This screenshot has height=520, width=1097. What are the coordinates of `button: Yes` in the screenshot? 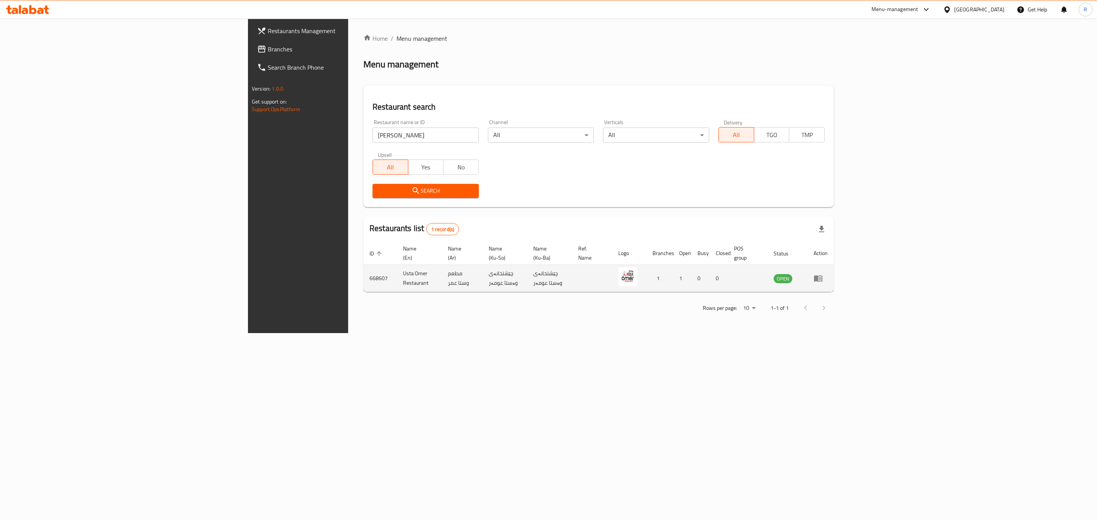 It's located at (426, 167).